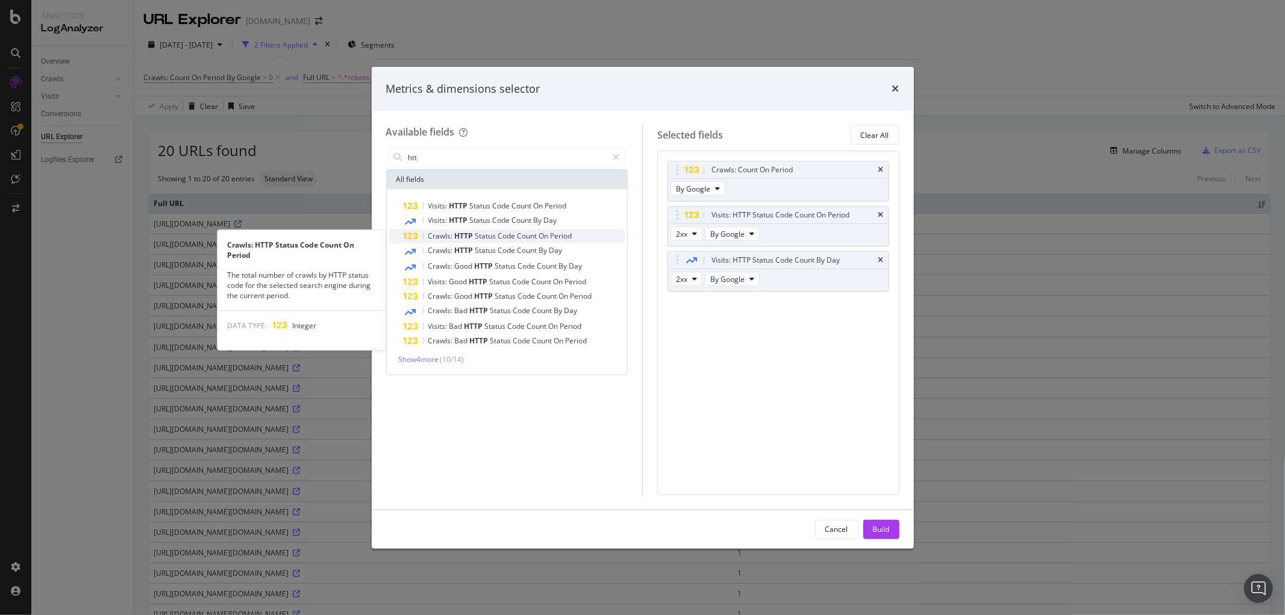 This screenshot has height=615, width=1285. What do you see at coordinates (421, 132) in the screenshot?
I see `div: Available fields` at bounding box center [421, 132].